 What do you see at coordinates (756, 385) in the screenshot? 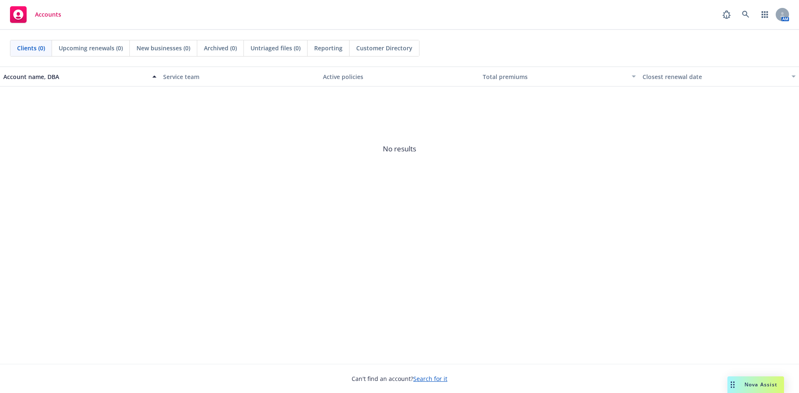
I see `button: Nova Assist` at bounding box center [756, 385].